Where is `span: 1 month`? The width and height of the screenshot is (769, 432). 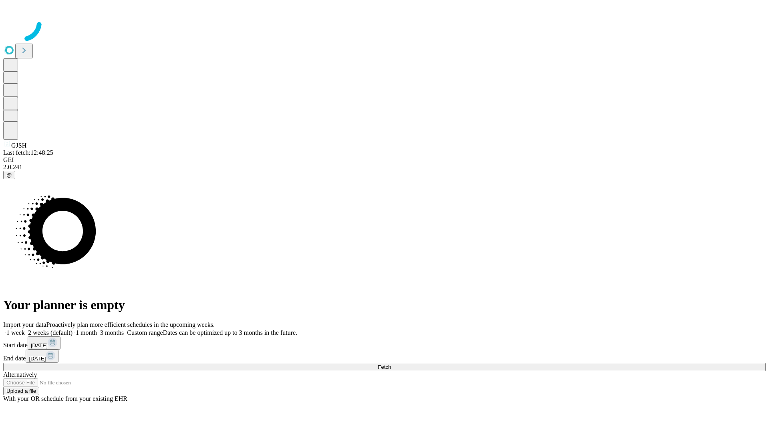 span: 1 month is located at coordinates (86, 333).